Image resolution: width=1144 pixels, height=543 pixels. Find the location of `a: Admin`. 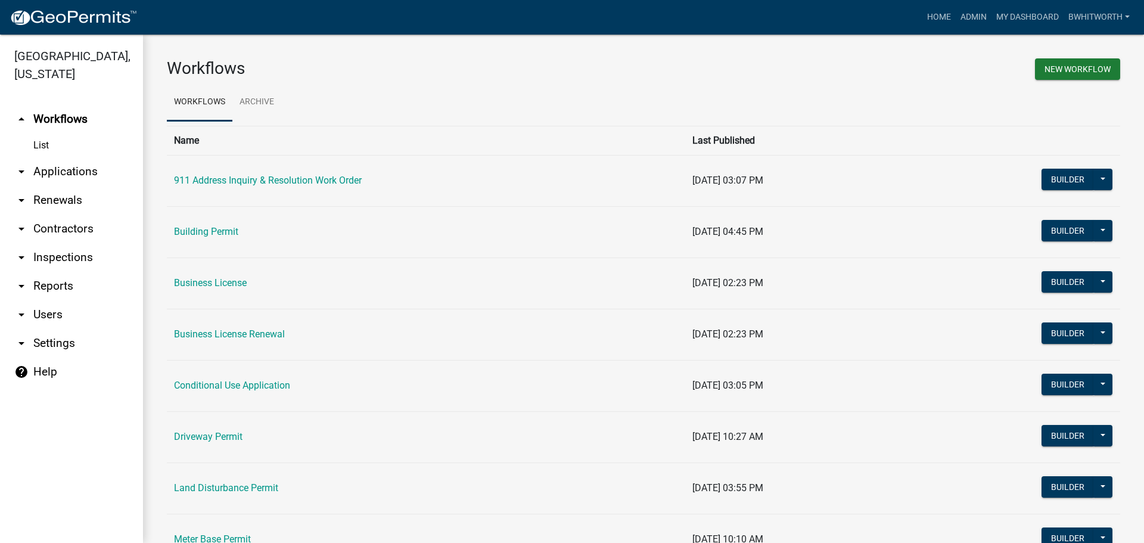

a: Admin is located at coordinates (973, 17).